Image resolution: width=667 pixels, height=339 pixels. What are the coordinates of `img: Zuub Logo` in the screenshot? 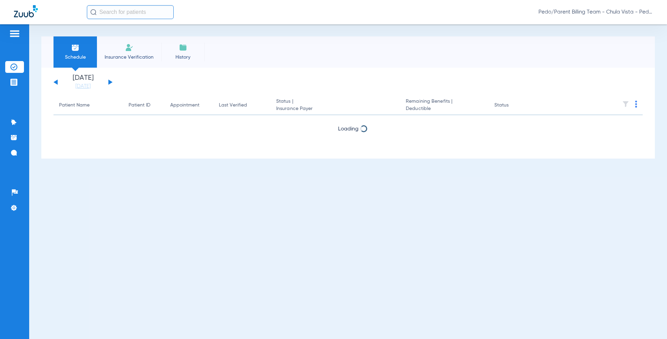 It's located at (26, 11).